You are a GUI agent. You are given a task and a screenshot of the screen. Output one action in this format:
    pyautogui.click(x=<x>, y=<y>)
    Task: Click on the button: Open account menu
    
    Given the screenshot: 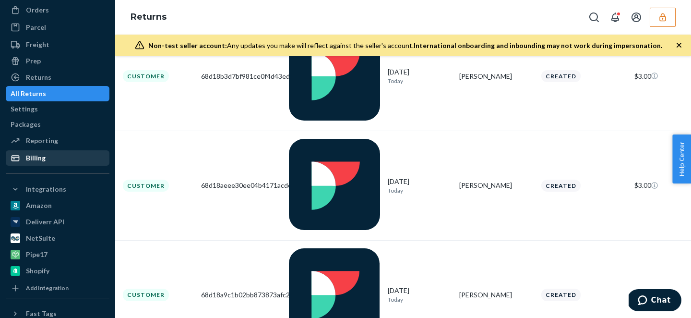 What is the action you would take?
    pyautogui.click(x=636, y=17)
    